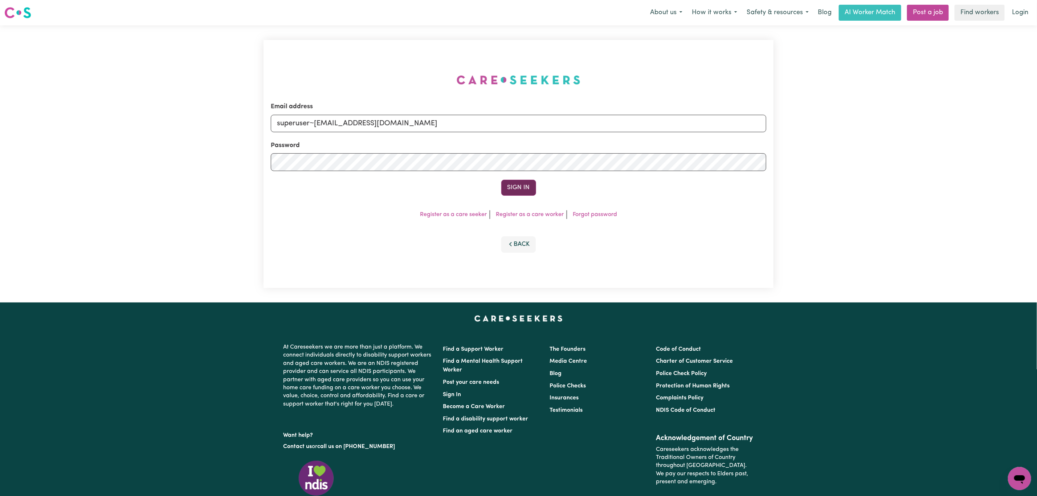 This screenshot has height=496, width=1037. I want to click on a: Media Centre, so click(568, 361).